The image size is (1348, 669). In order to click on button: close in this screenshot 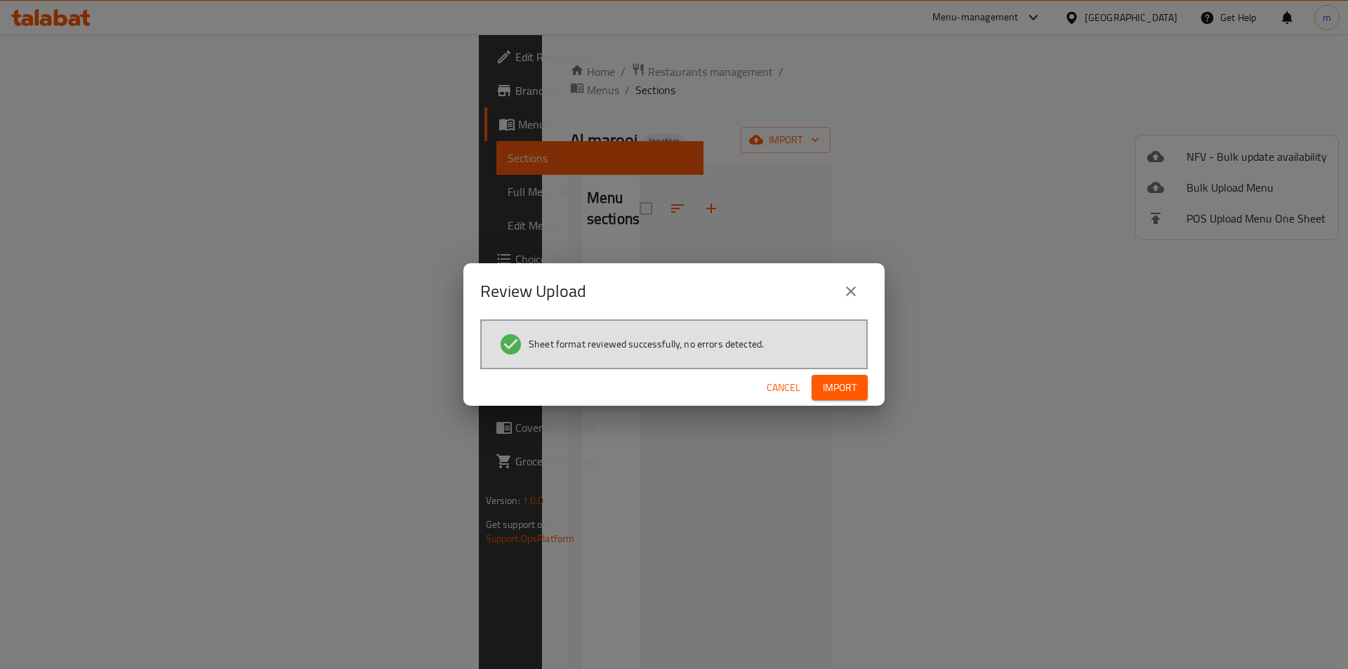, I will do `click(851, 291)`.